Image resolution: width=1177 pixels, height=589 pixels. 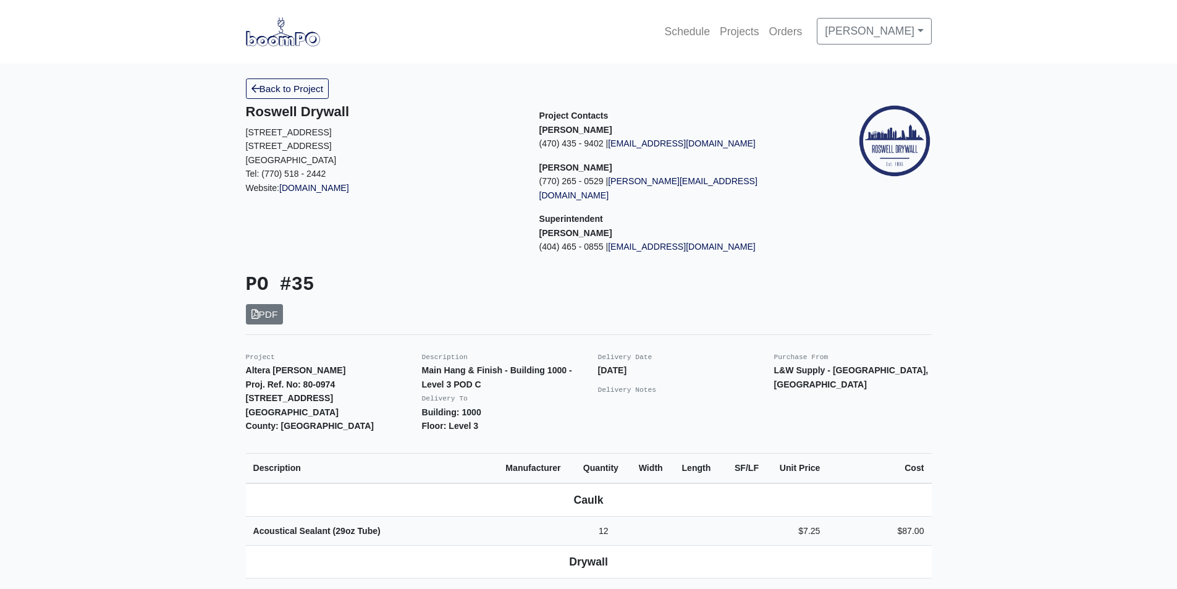 What do you see at coordinates (574, 116) in the screenshot?
I see `span: Project Contacts` at bounding box center [574, 116].